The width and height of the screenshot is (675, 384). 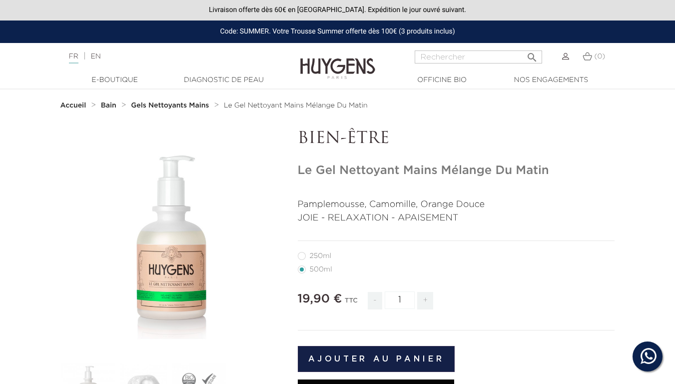 What do you see at coordinates (442, 80) in the screenshot?
I see `a: Officine Bio` at bounding box center [442, 80].